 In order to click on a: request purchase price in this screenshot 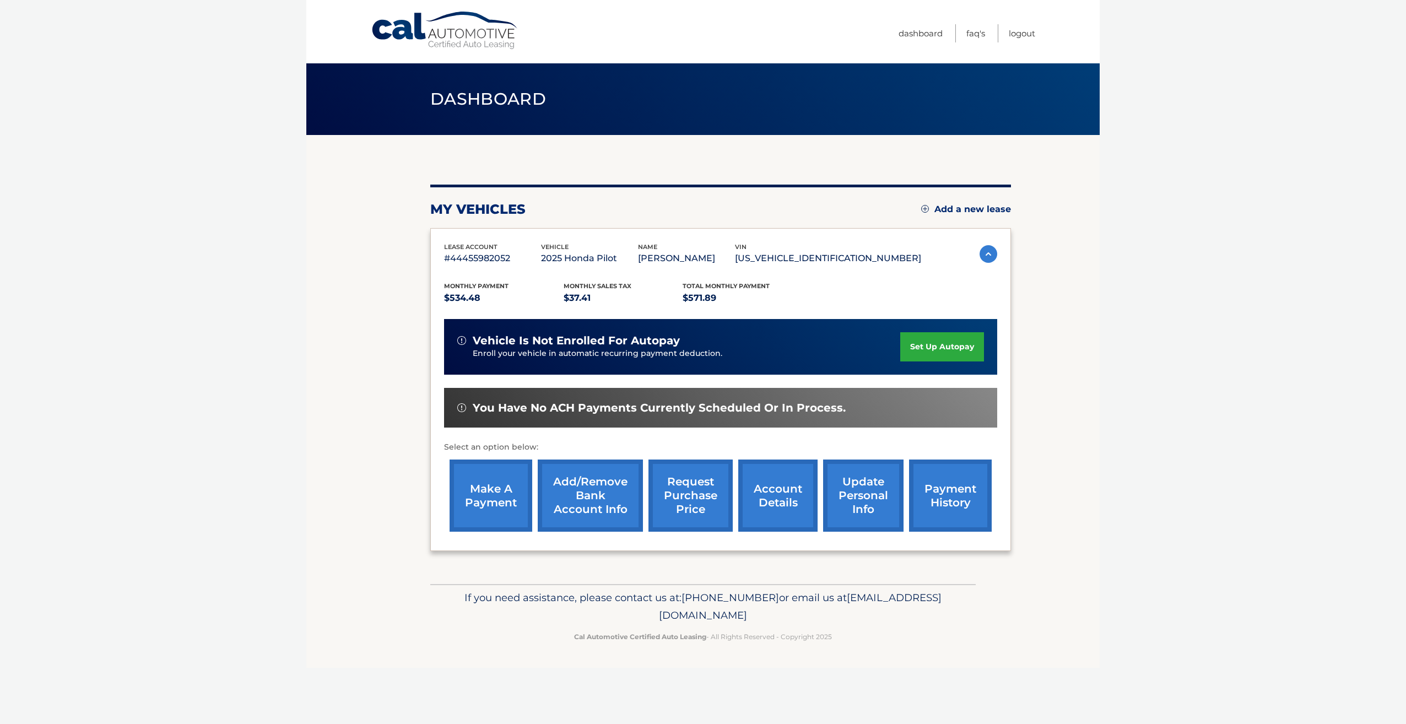, I will do `click(690, 495)`.